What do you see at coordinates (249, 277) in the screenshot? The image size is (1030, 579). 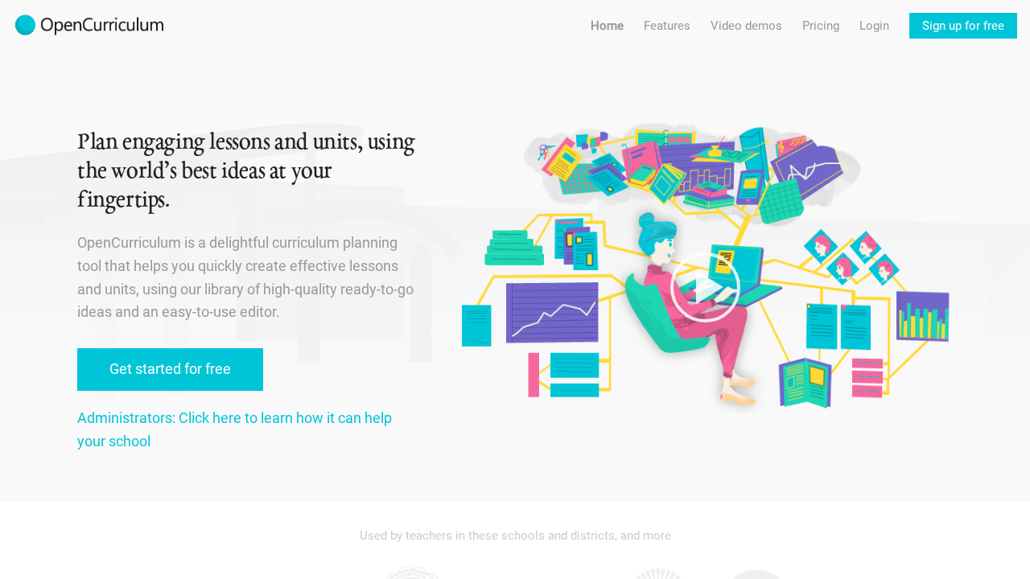 I see `p: OpenCurriculum is a delightful curriculum planning tool that helps you quickly create effective l...` at bounding box center [249, 277].